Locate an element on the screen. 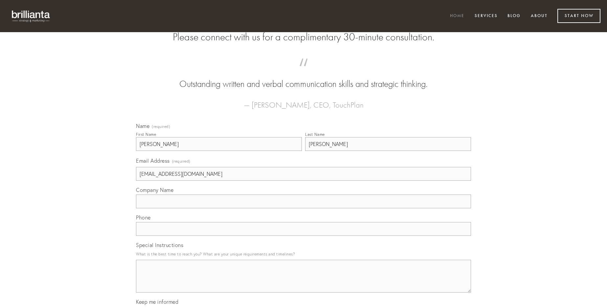 The image size is (607, 308). a: Blog is located at coordinates (514, 16).